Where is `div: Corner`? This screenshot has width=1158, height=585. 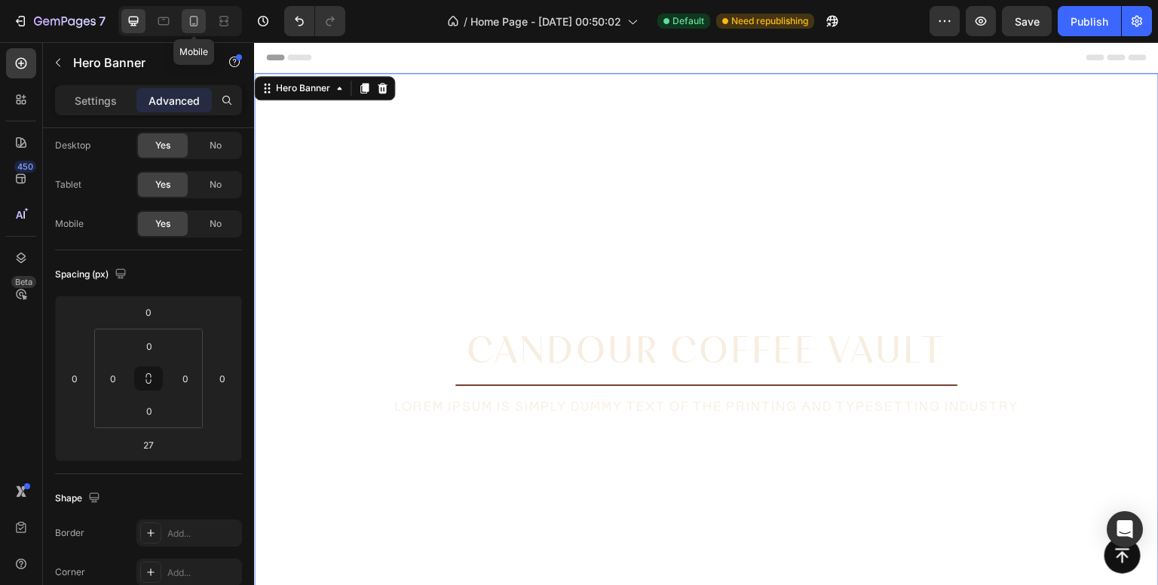
div: Corner is located at coordinates (70, 572).